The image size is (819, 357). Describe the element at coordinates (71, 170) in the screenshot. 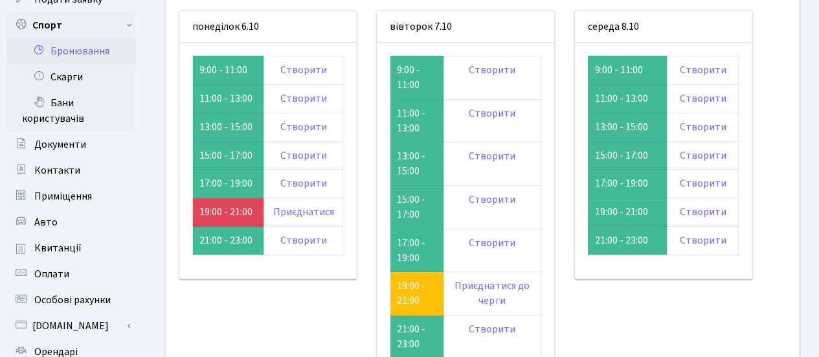

I see `a: Контакти` at that location.